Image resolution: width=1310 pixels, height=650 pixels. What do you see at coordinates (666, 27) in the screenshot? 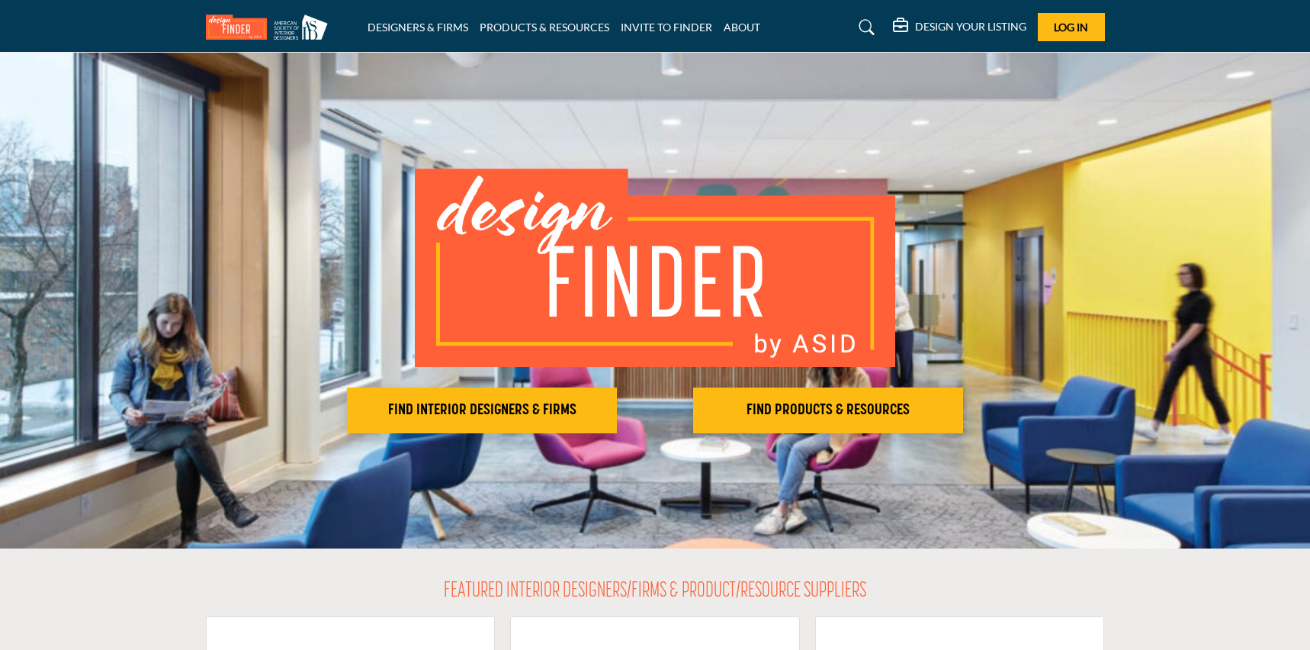
I see `a: INVITE TO FINDER` at bounding box center [666, 27].